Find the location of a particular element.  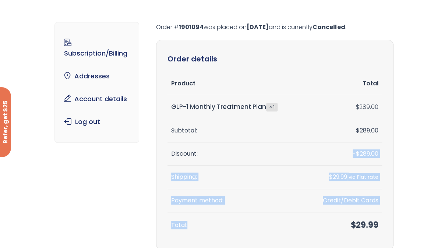

th: Payment method: is located at coordinates (236, 201).